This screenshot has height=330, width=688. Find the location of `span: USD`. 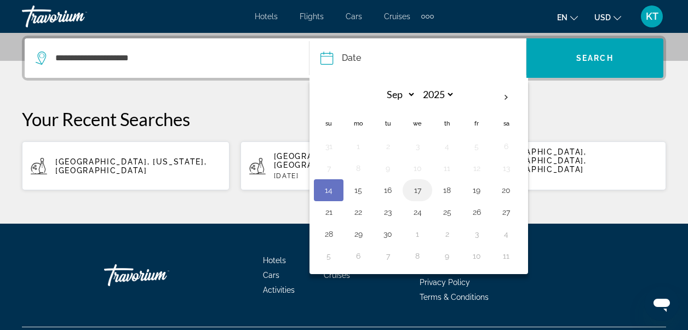

span: USD is located at coordinates (602, 18).